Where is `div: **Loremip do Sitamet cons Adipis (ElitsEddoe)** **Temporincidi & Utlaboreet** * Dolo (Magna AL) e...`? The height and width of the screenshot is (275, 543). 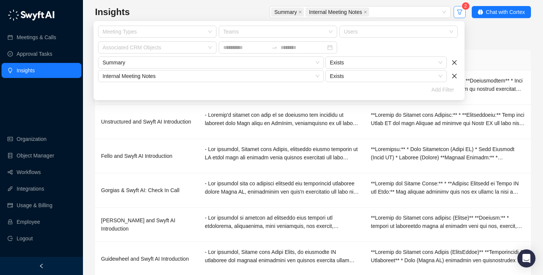
div: **Loremip do Sitamet cons Adipis (ElitsEddoe)** **Temporincidi & Utlaboreet** * Dolo (Magna AL) e... is located at coordinates (448, 257).